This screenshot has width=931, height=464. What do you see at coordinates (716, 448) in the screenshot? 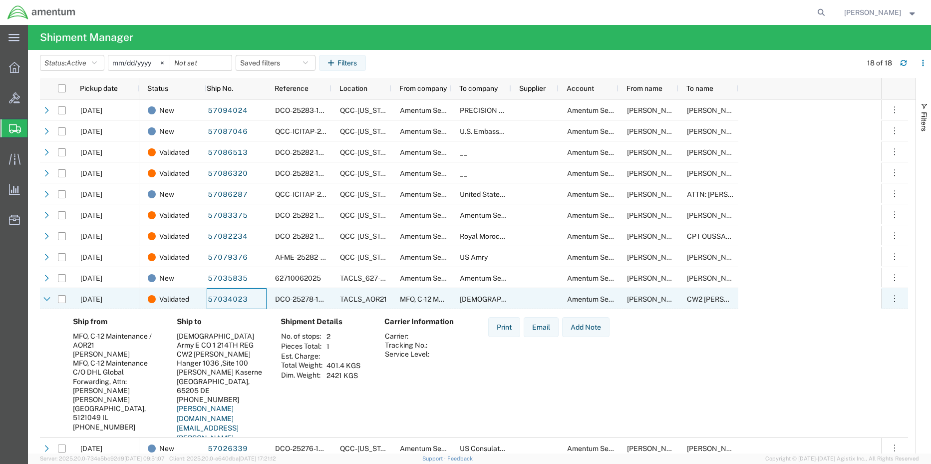
I see `span: Annah Gichimu` at bounding box center [716, 448].